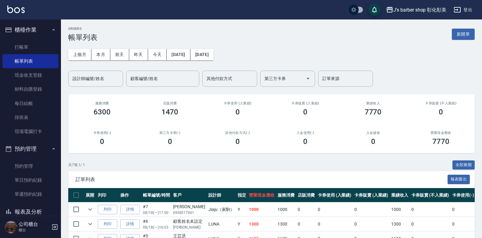 This screenshot has width=482, height=238. What do you see at coordinates (30, 132) in the screenshot?
I see `a: 現場電腦打卡` at bounding box center [30, 132].